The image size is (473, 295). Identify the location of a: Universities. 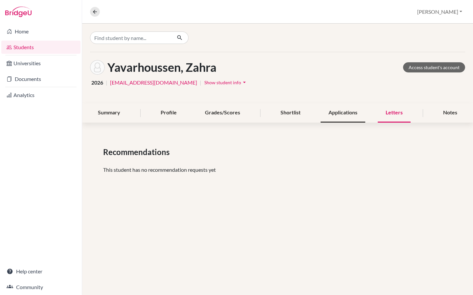
(41, 63).